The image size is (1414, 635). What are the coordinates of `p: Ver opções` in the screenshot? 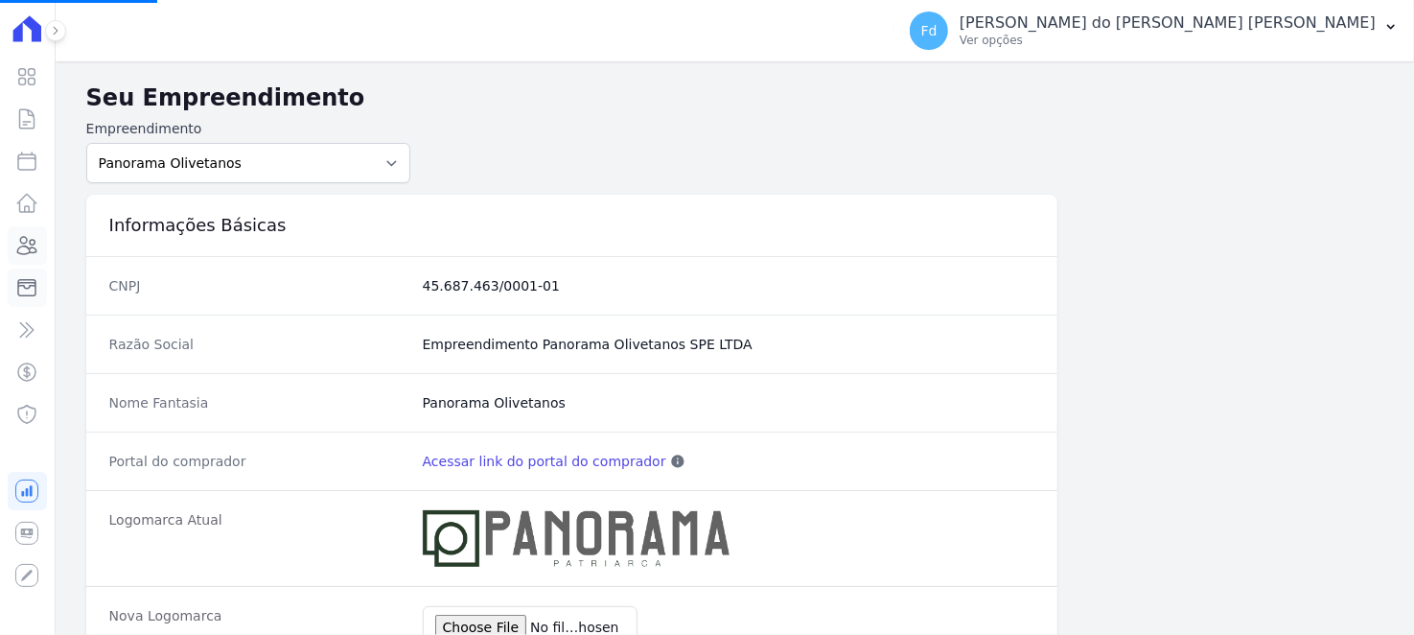 It's located at (1167, 40).